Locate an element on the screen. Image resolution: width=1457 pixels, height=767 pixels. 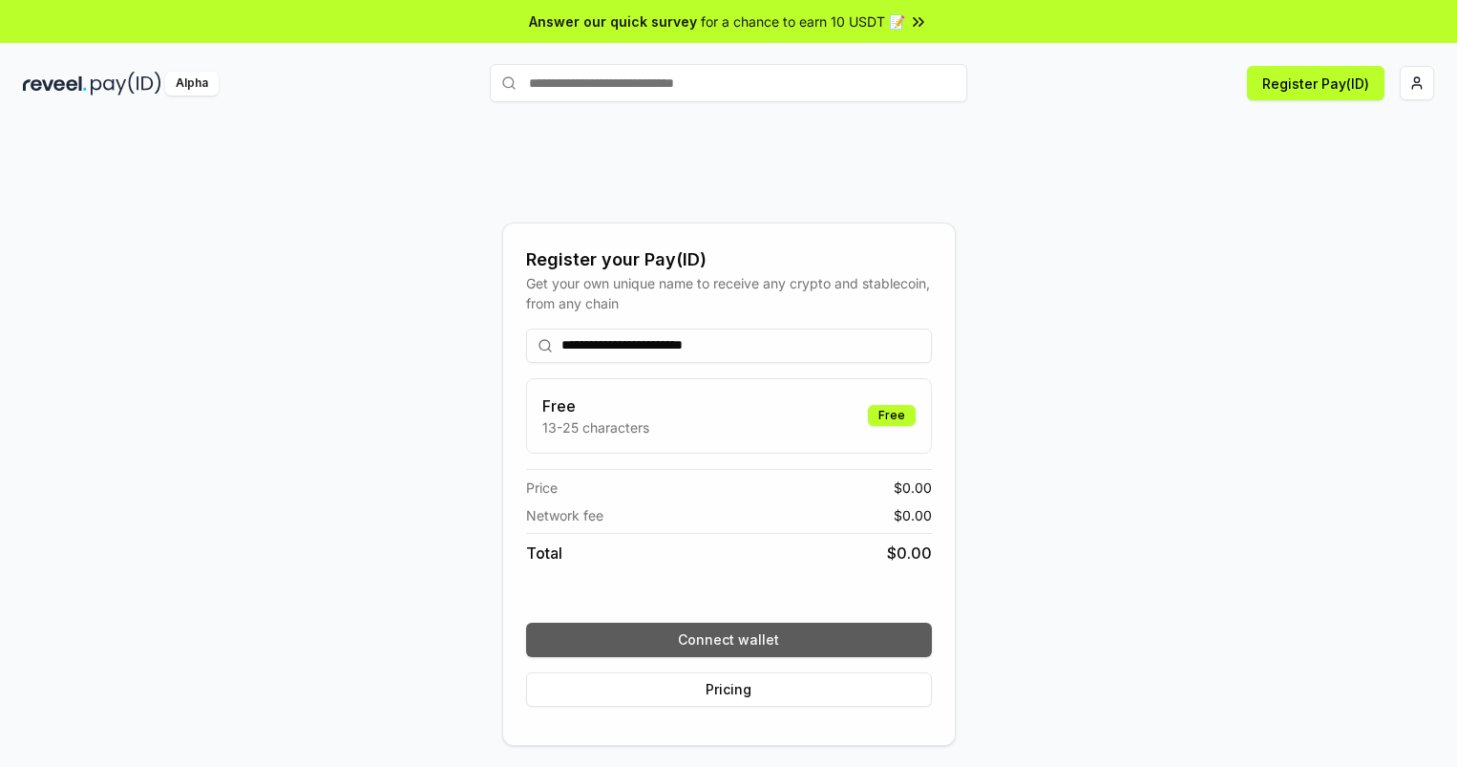
img: reveel_dark is located at coordinates (54, 83).